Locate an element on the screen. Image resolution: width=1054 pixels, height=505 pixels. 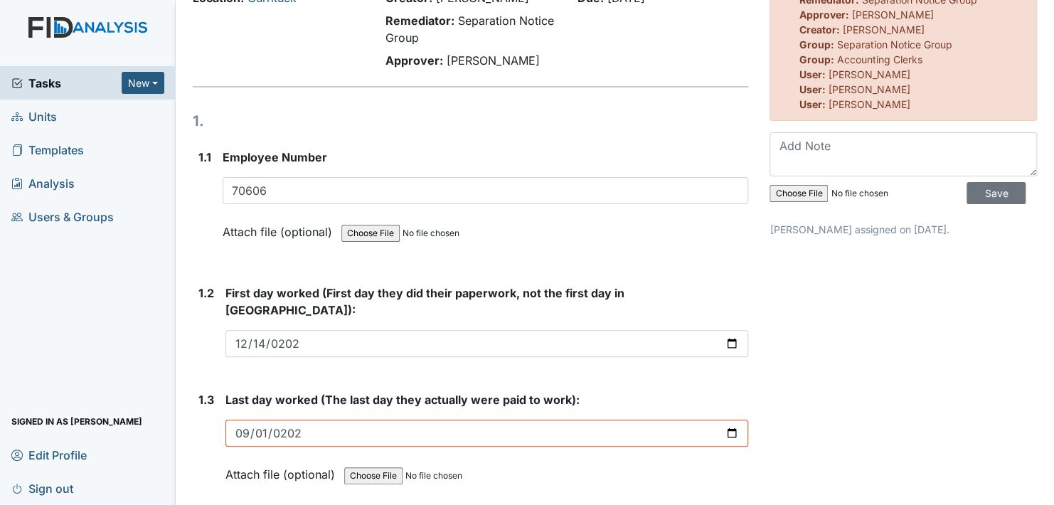
strong: Creator: is located at coordinates (818, 29).